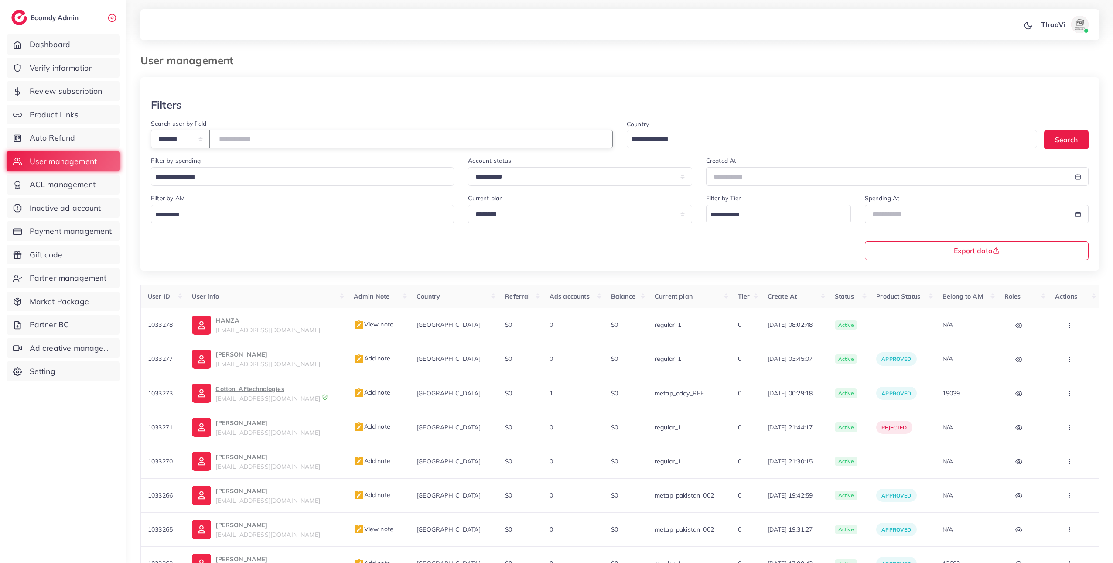 Image resolution: width=1113 pixels, height=563 pixels. I want to click on a: Gift code, so click(63, 255).